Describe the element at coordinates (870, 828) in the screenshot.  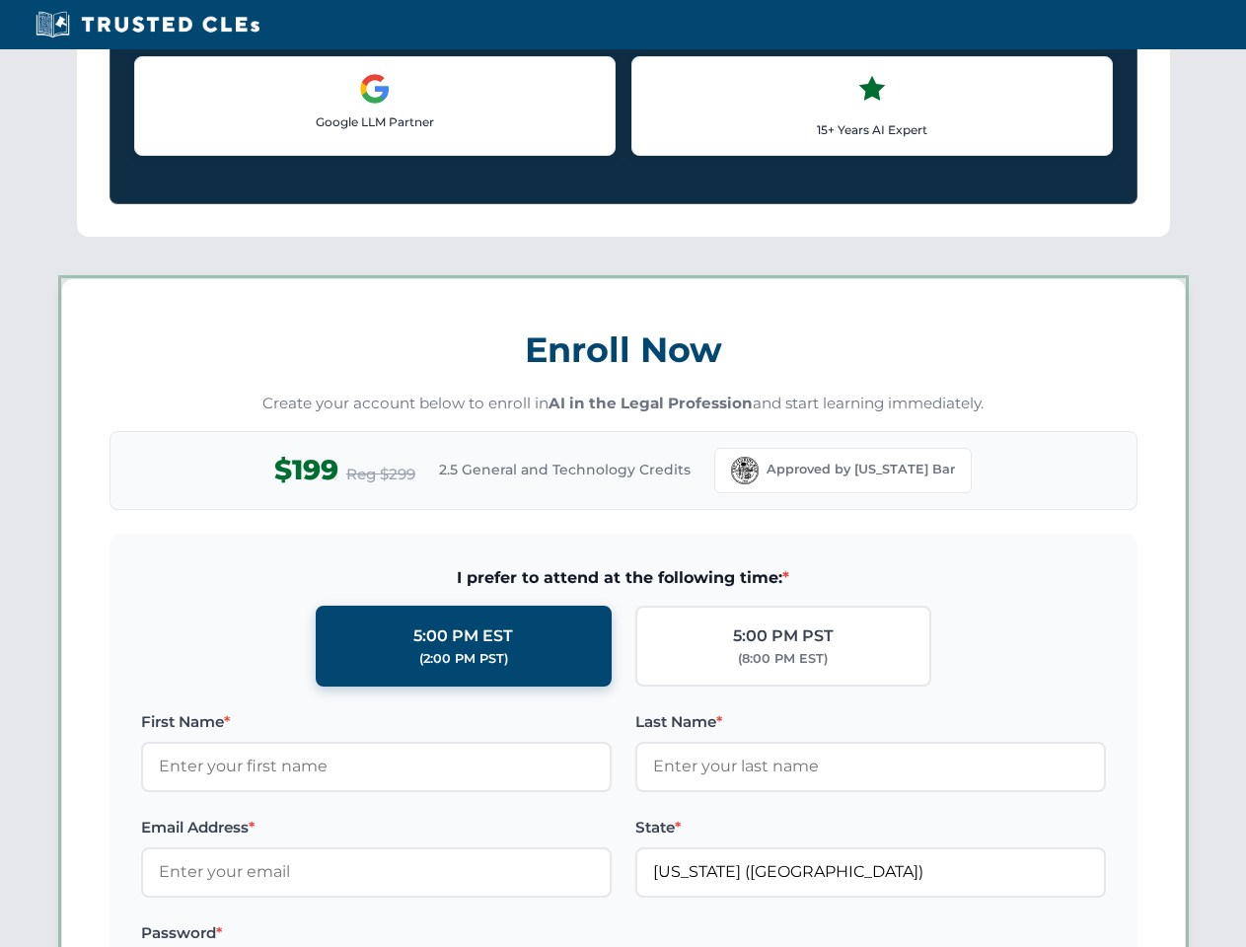
I see `label: State` at that location.